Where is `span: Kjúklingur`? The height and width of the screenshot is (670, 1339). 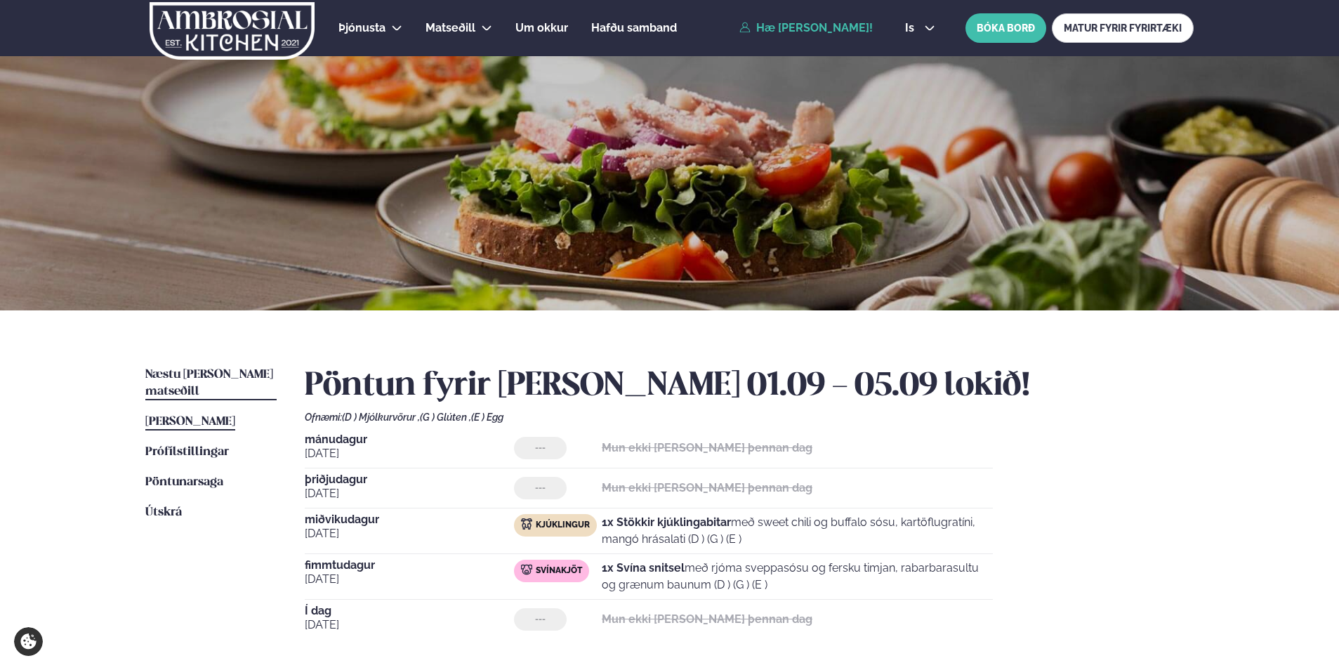
span: Kjúklingur is located at coordinates (563, 525).